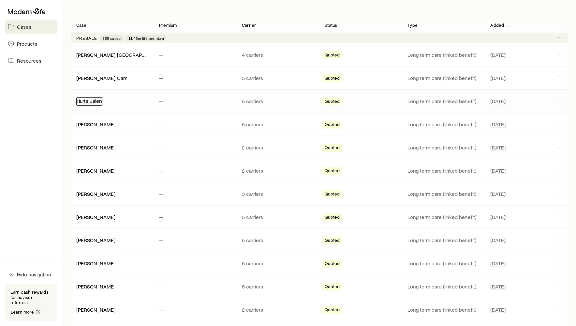 The height and width of the screenshot is (326, 576). Describe the element at coordinates (146, 38) in the screenshot. I see `span: $1.46m life premium` at that location.